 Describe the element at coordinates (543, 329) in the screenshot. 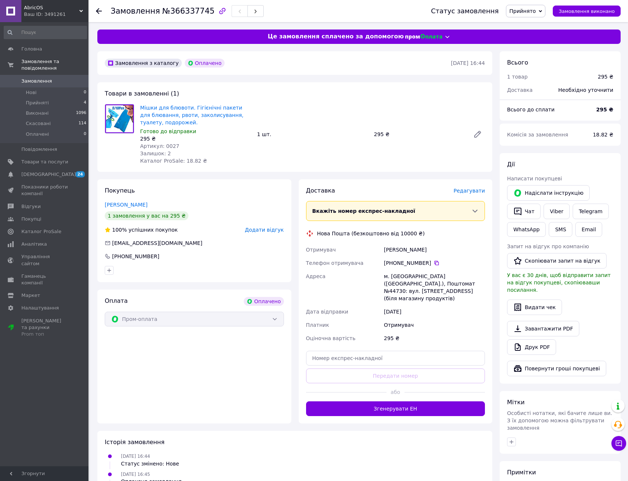

I see `a: Завантажити PDF` at that location.